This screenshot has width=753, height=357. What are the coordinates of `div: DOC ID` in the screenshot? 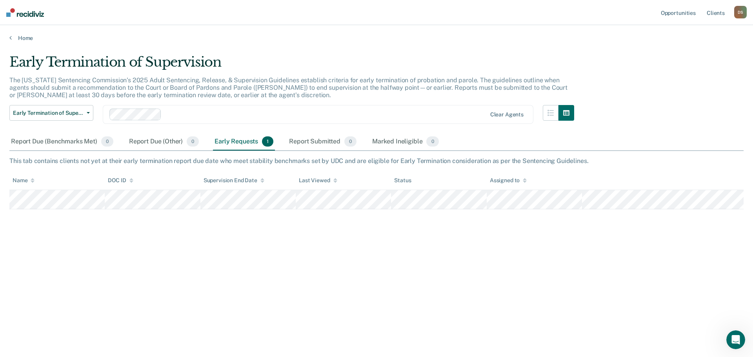 It's located at (120, 180).